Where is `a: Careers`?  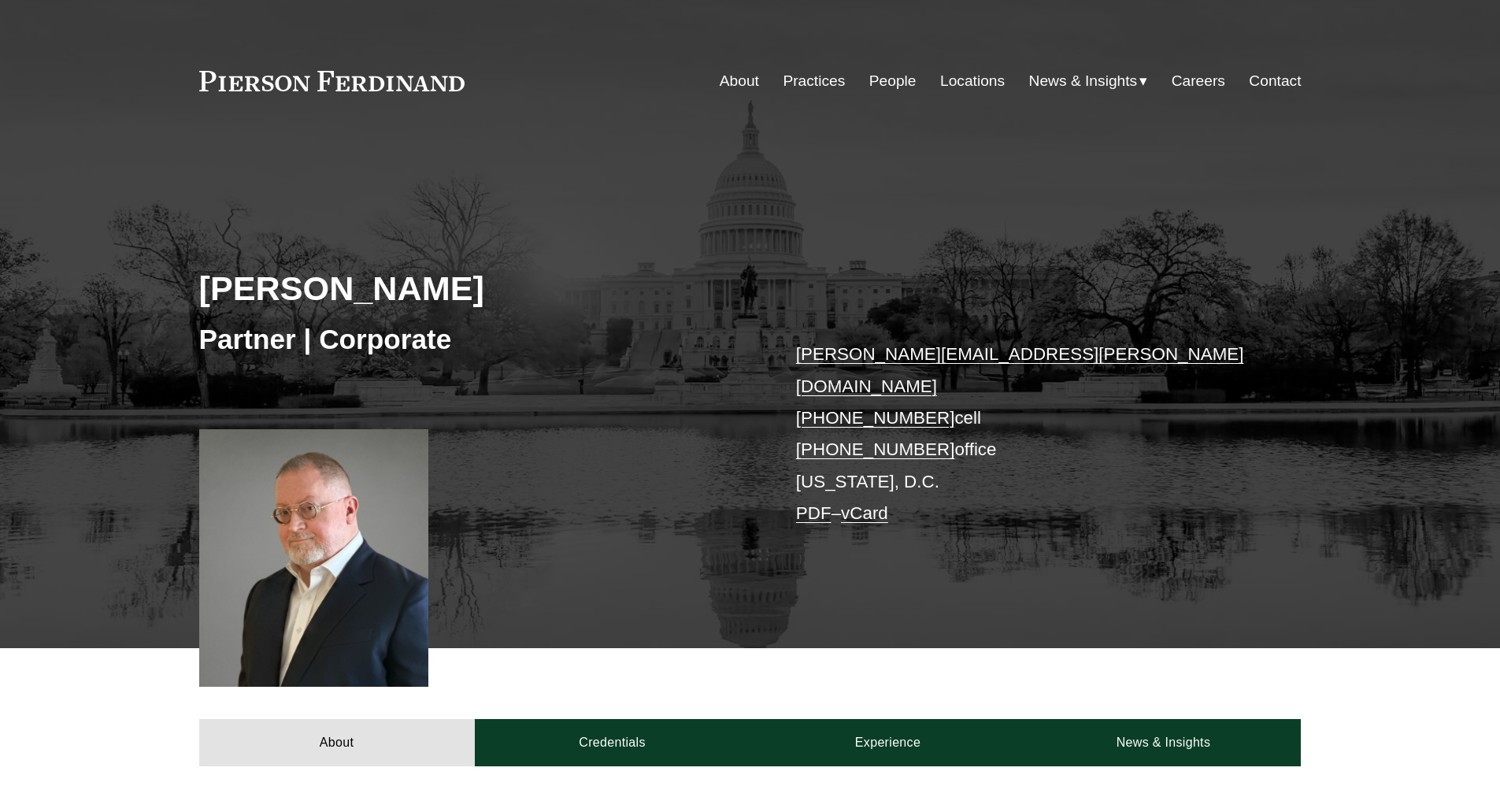
a: Careers is located at coordinates (1198, 81).